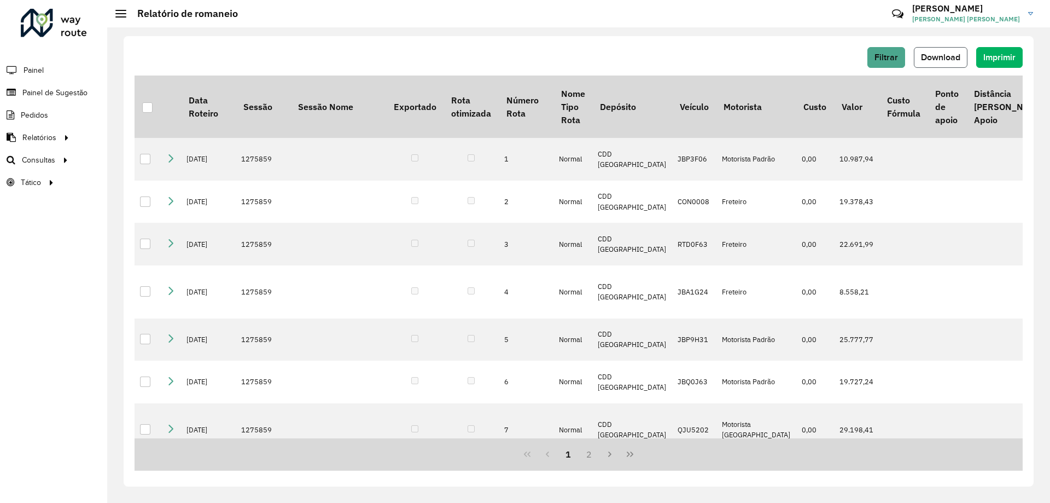 The height and width of the screenshot is (503, 1050). What do you see at coordinates (568, 454) in the screenshot?
I see `button: 1` at bounding box center [568, 454].